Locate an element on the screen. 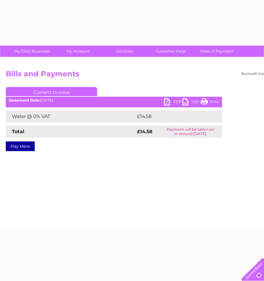  a: Print is located at coordinates (210, 103).